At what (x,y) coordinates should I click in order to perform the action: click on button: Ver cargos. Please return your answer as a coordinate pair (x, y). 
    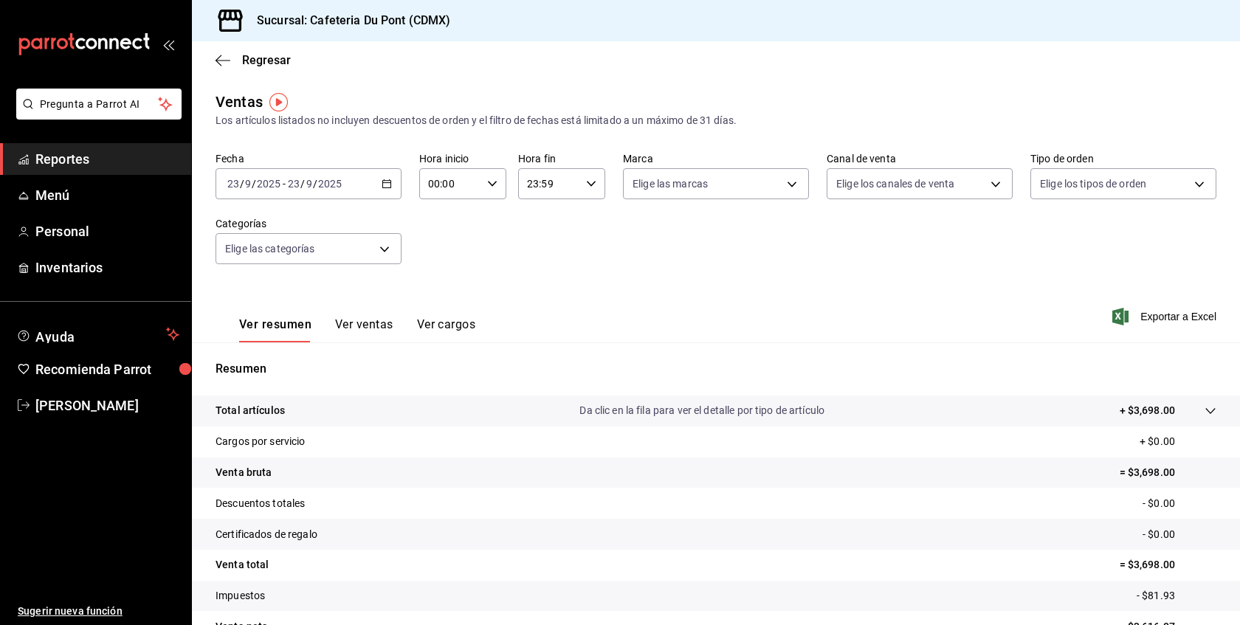
    Looking at the image, I should click on (447, 330).